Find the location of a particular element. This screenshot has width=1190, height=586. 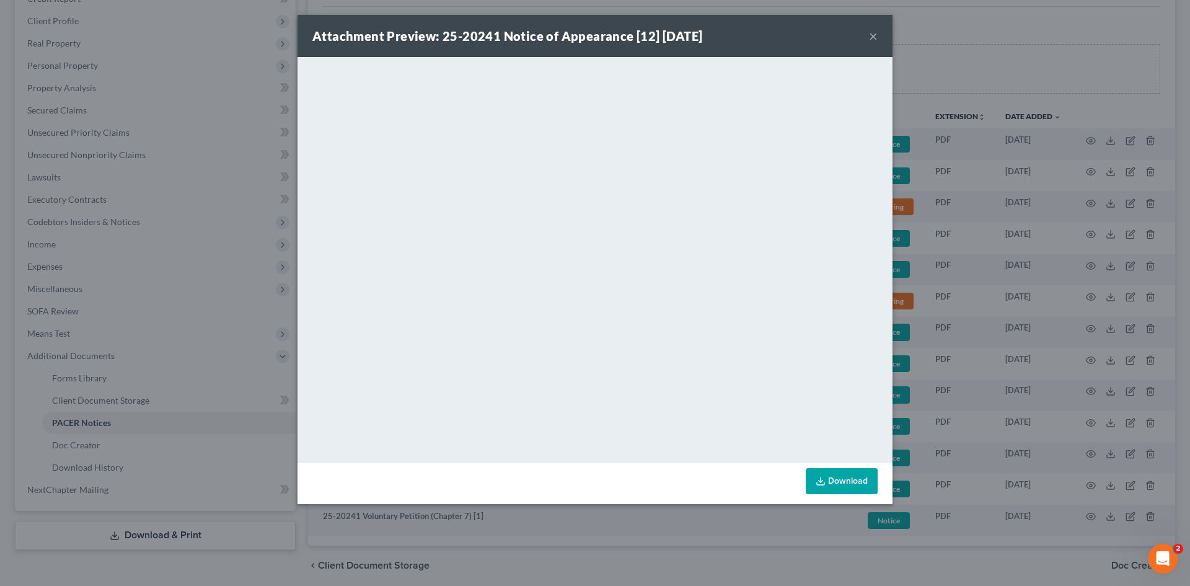

span: 2 is located at coordinates (1178, 548).